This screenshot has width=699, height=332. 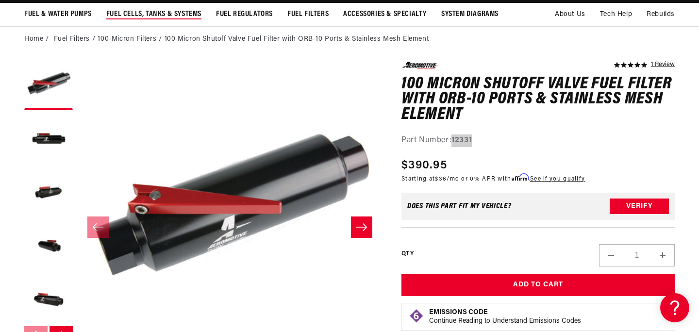 I want to click on button: Load image 2 in gallery view, so click(x=49, y=139).